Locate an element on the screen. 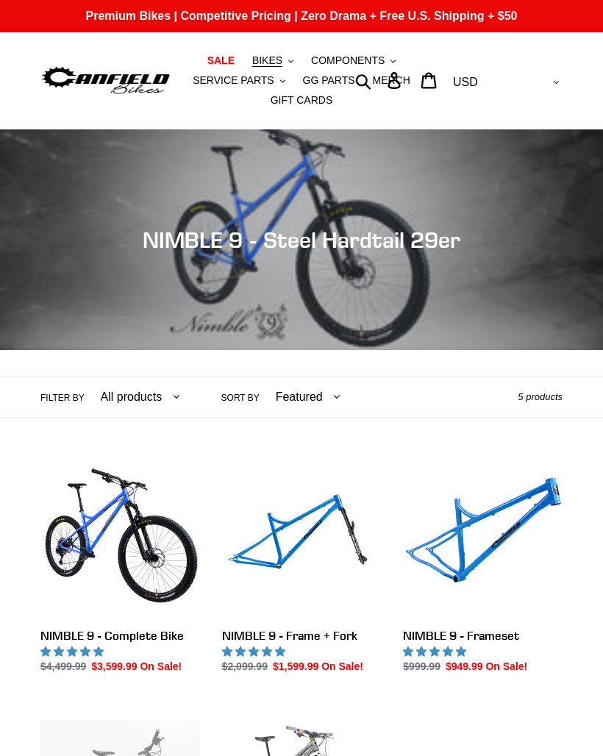 The width and height of the screenshot is (603, 756). span: 5 products is located at coordinates (540, 397).